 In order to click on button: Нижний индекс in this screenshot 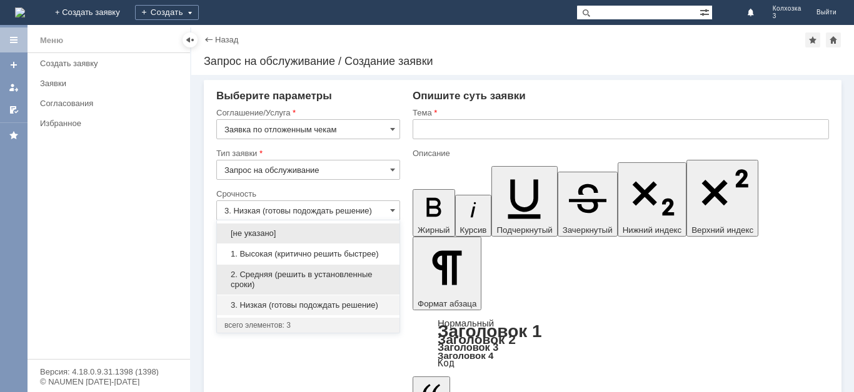, I will do `click(652, 199)`.